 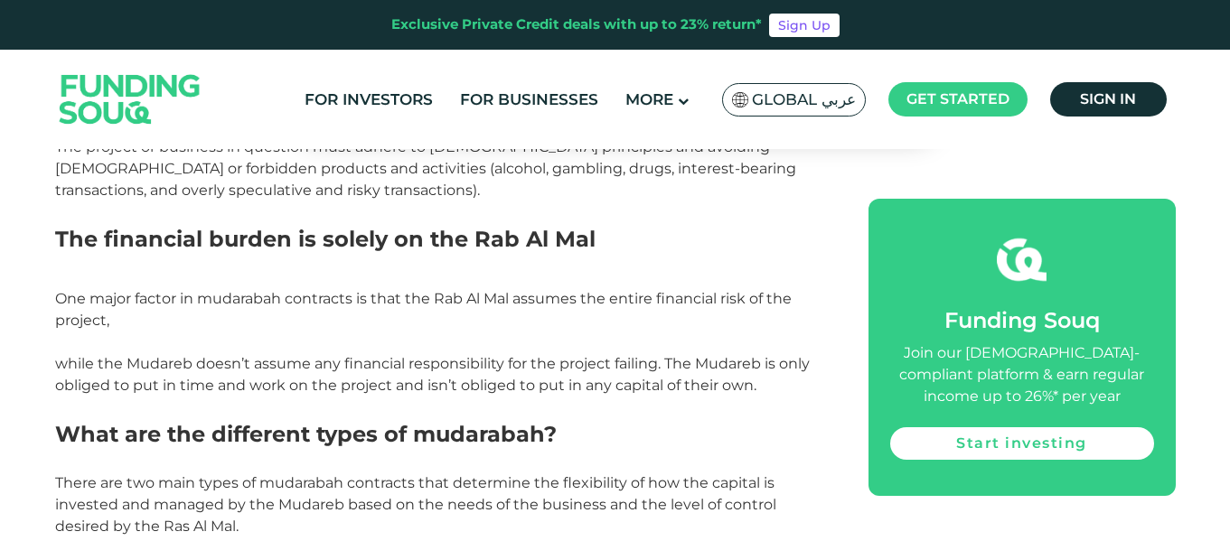 What do you see at coordinates (130, 99) in the screenshot?
I see `img: Logo` at bounding box center [130, 99].